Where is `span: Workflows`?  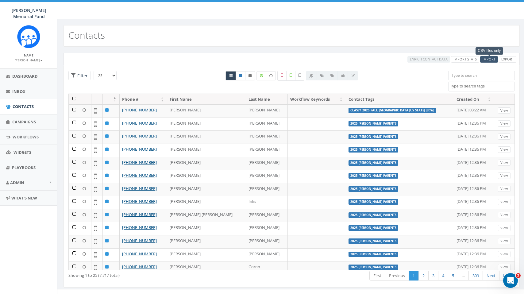 span: Workflows is located at coordinates (25, 137).